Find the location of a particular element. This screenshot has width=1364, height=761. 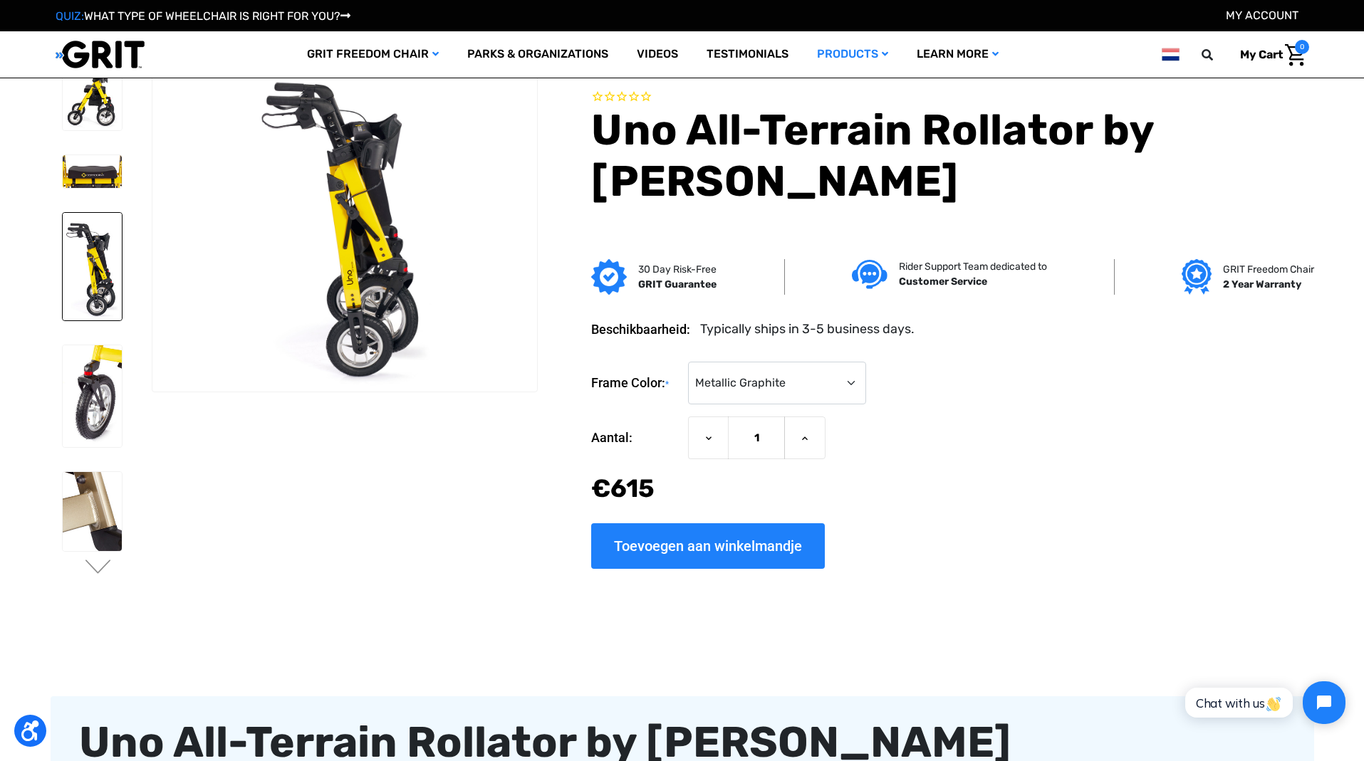

span: €‌615 is located at coordinates (622, 488).